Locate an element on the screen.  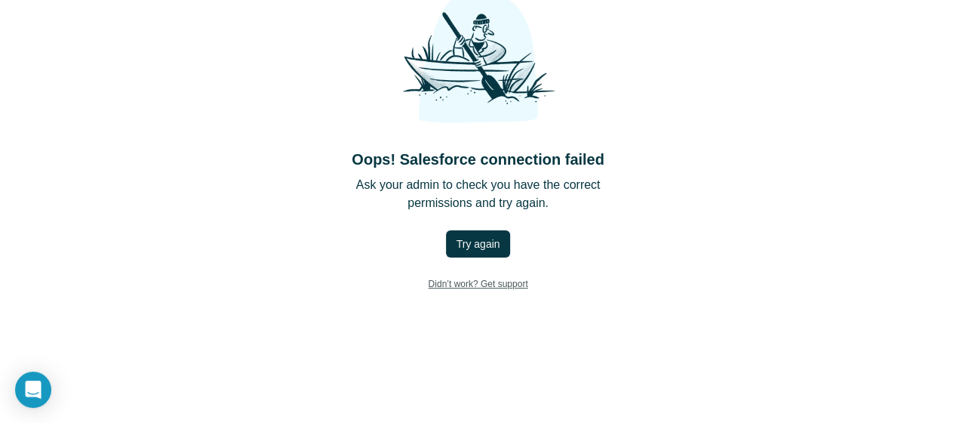
a: Didn’t work? Get support is located at coordinates (478, 284).